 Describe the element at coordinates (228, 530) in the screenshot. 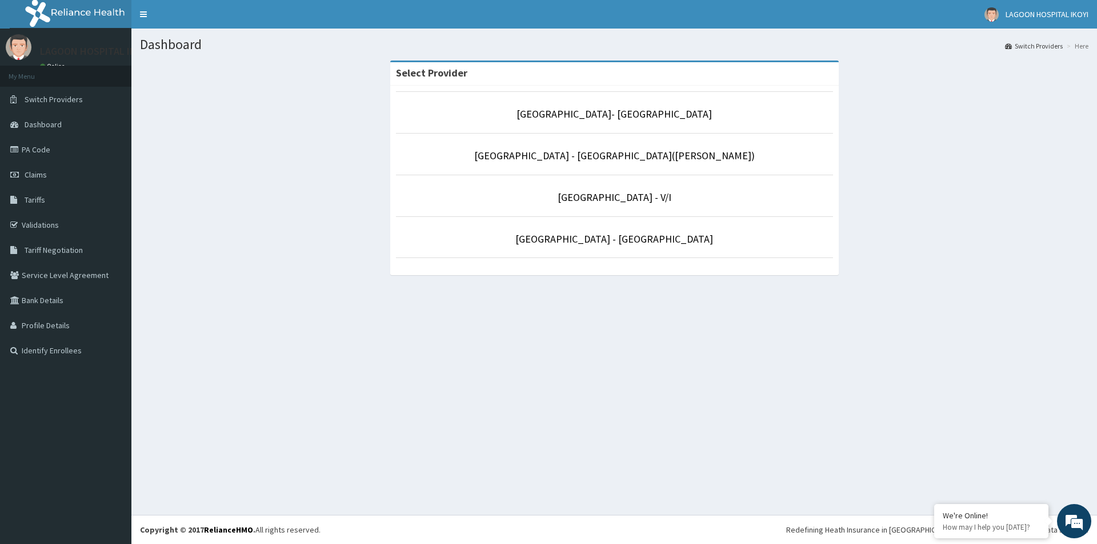

I see `a: RelianceHMO` at that location.